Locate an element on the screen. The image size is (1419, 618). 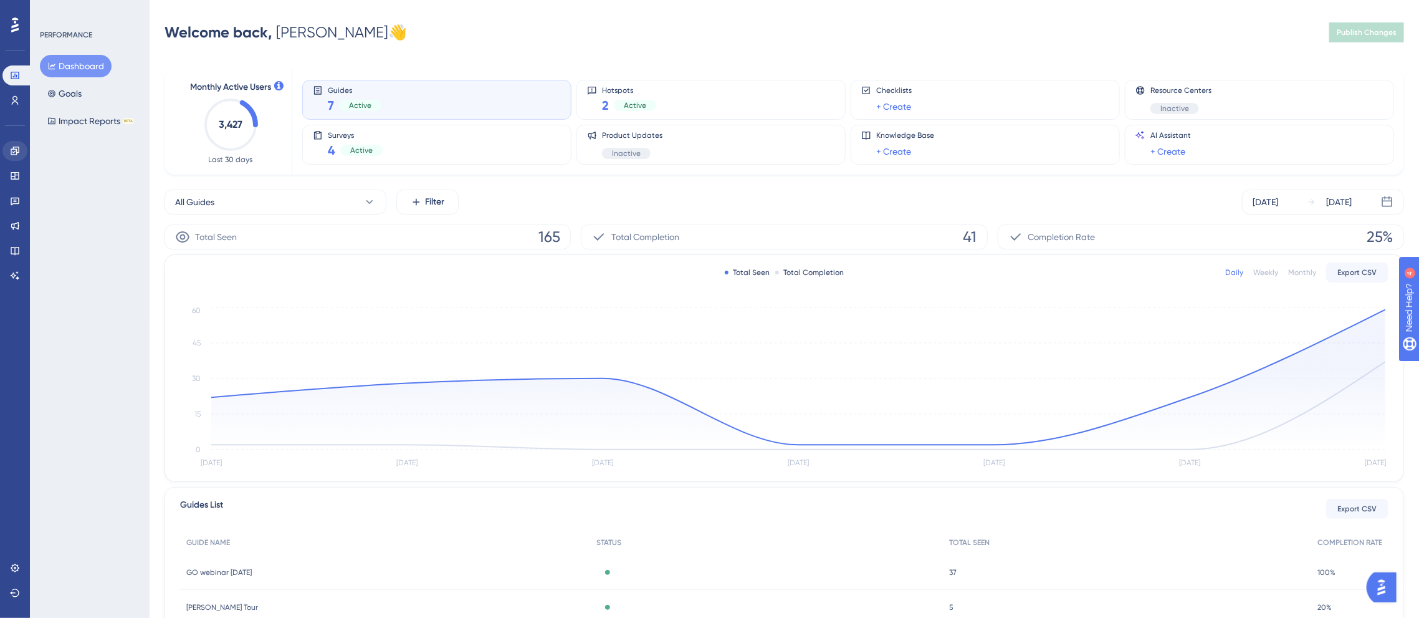
text: 3,427 is located at coordinates (231, 124).